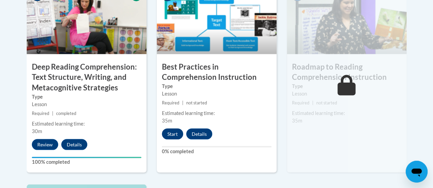  I want to click on h3: Best Practices in Comprehension Instruction, so click(216, 72).